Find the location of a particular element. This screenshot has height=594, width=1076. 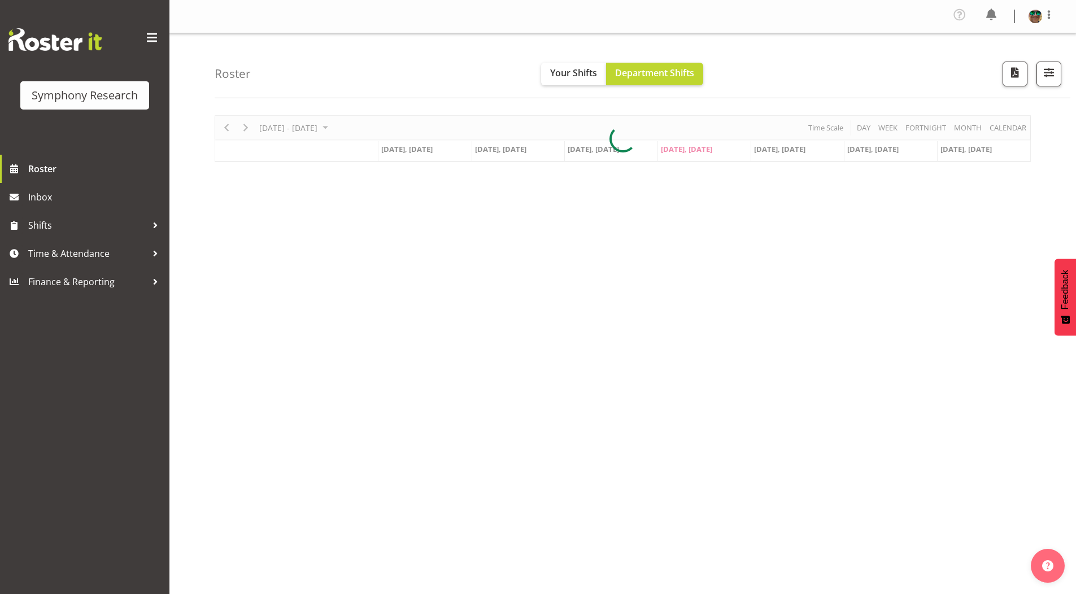

span: Your Shifts is located at coordinates (573, 73).